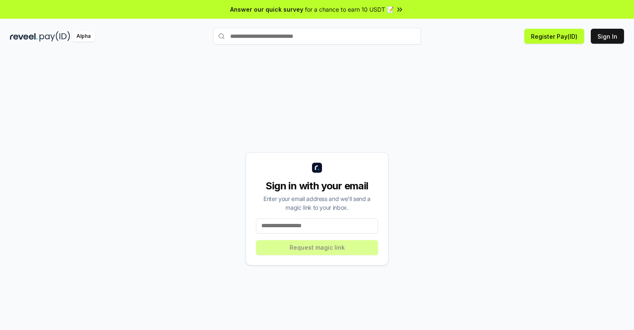  What do you see at coordinates (554, 36) in the screenshot?
I see `button: Register Pay(ID)` at bounding box center [554, 36].